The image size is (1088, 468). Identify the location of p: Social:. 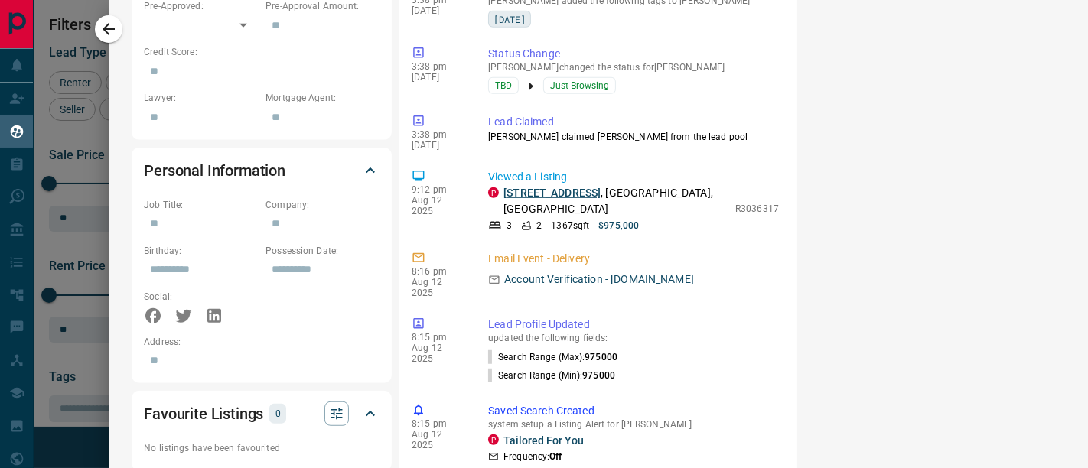
(200, 297).